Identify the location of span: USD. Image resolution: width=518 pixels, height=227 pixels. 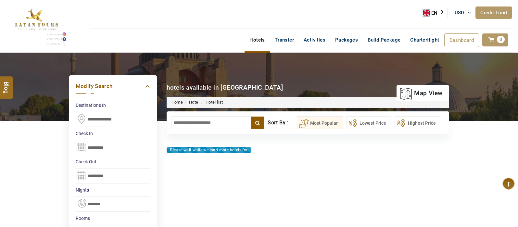
(459, 13).